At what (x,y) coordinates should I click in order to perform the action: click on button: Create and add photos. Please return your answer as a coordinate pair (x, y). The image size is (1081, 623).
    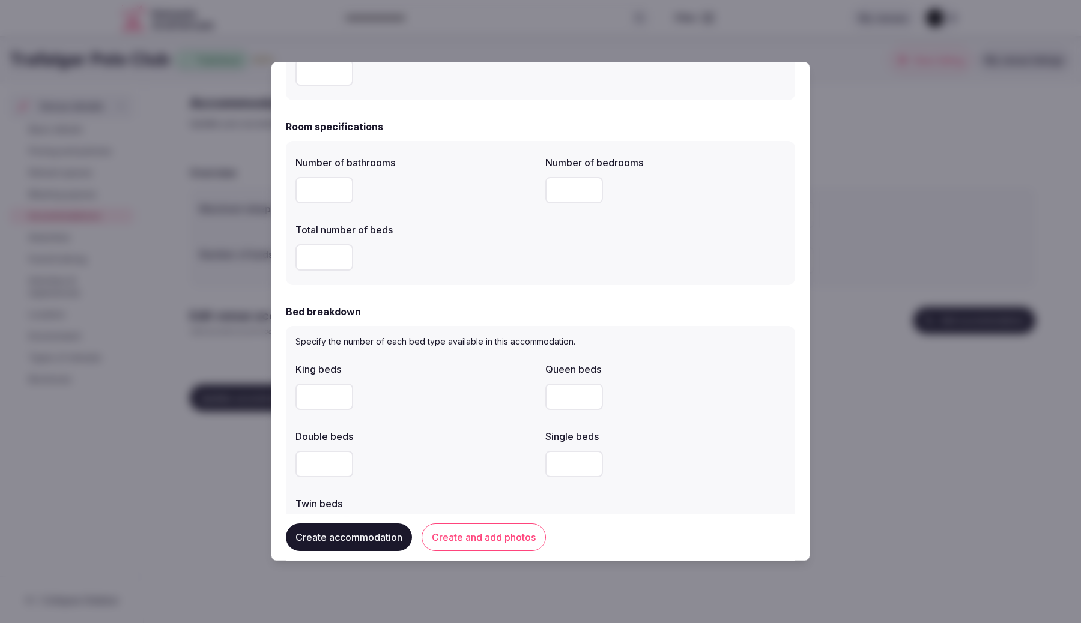
    Looking at the image, I should click on (483, 537).